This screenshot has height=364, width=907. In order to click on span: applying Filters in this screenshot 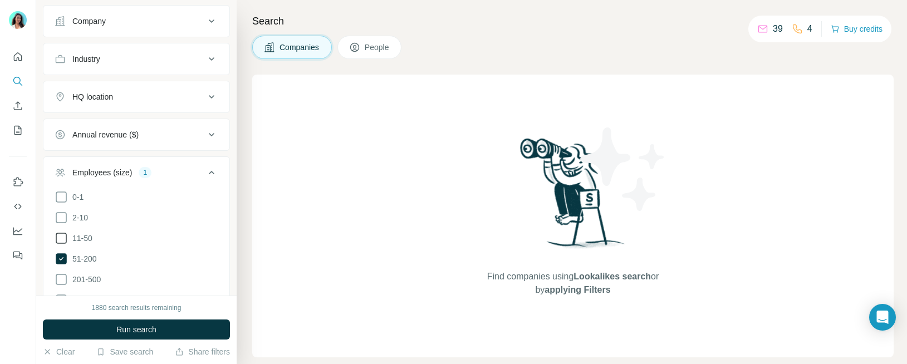, I will do `click(577, 289)`.